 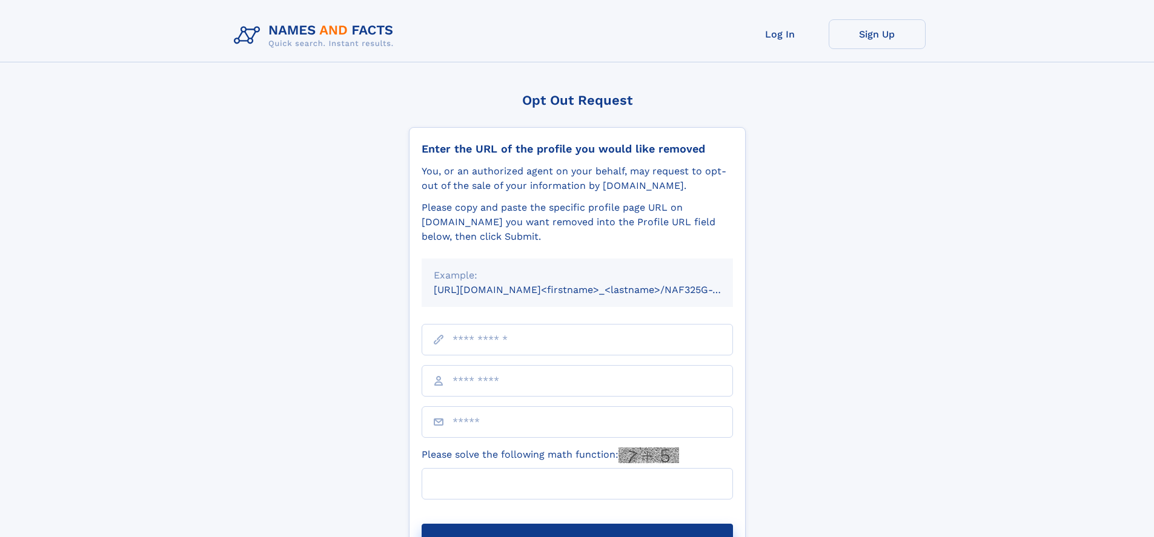 What do you see at coordinates (577, 100) in the screenshot?
I see `div: Opt Out Request` at bounding box center [577, 100].